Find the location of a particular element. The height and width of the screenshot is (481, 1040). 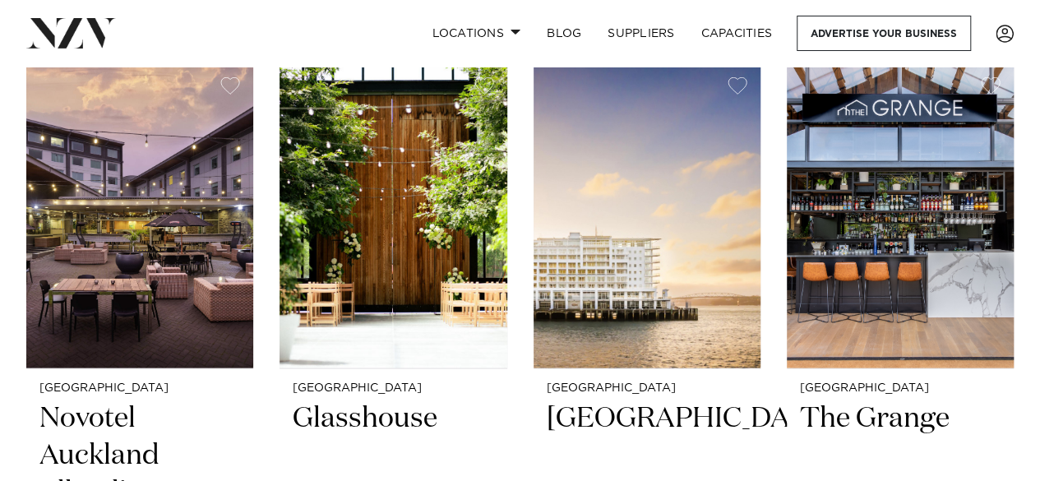

a: BLOG is located at coordinates (564, 33).